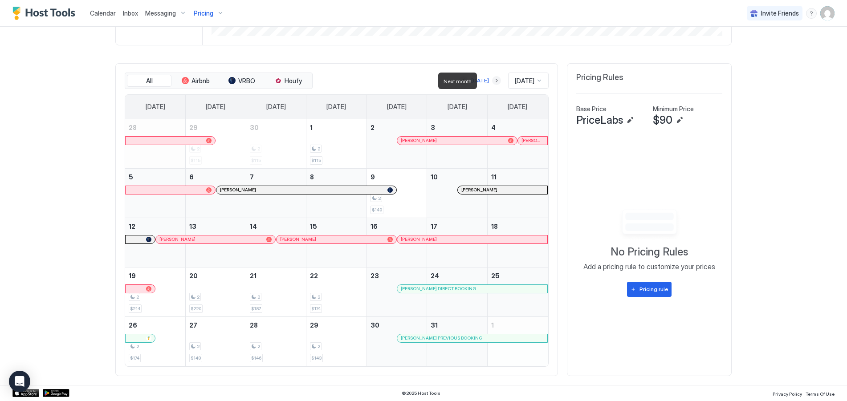  I want to click on a: October 8, 2025, so click(336, 177).